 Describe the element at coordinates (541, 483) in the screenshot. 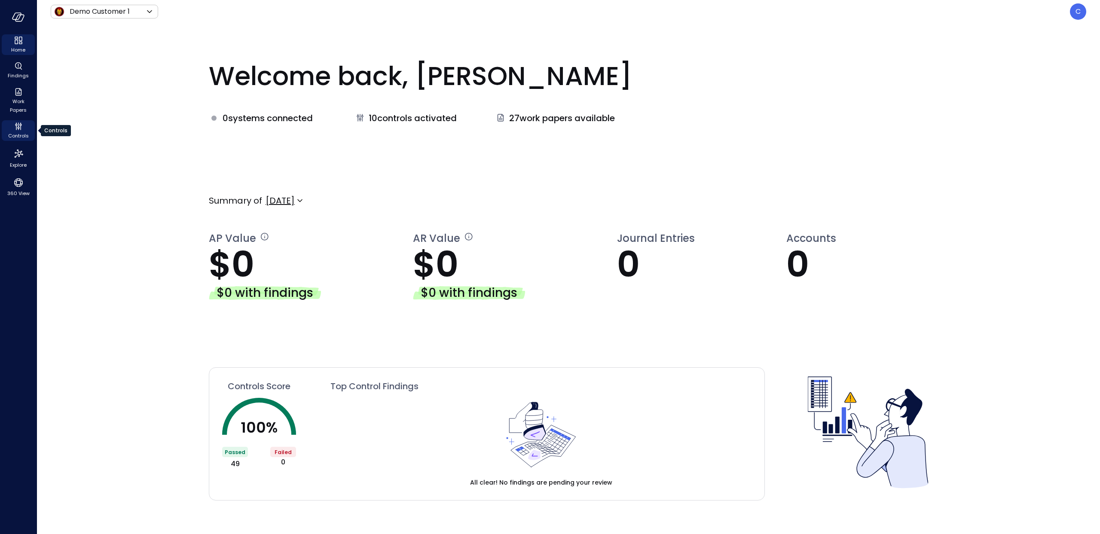

I see `span: All clear! No findings are pending your review` at that location.